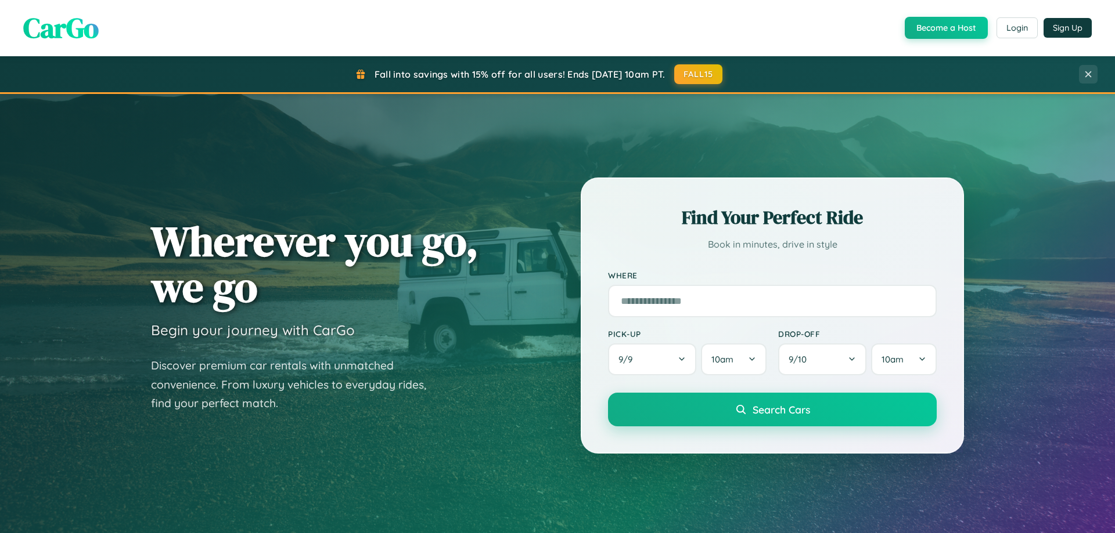 The width and height of the screenshot is (1115, 533). What do you see at coordinates (857, 334) in the screenshot?
I see `label: Drop-off` at bounding box center [857, 334].